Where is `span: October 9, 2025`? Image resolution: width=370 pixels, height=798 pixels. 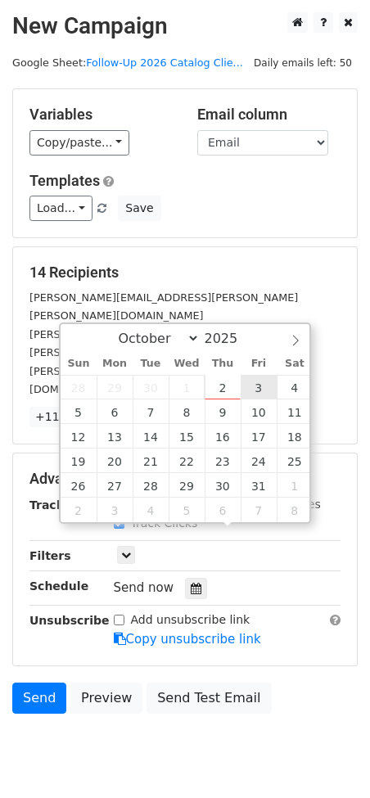
span: October 9, 2025 is located at coordinates (223, 412).